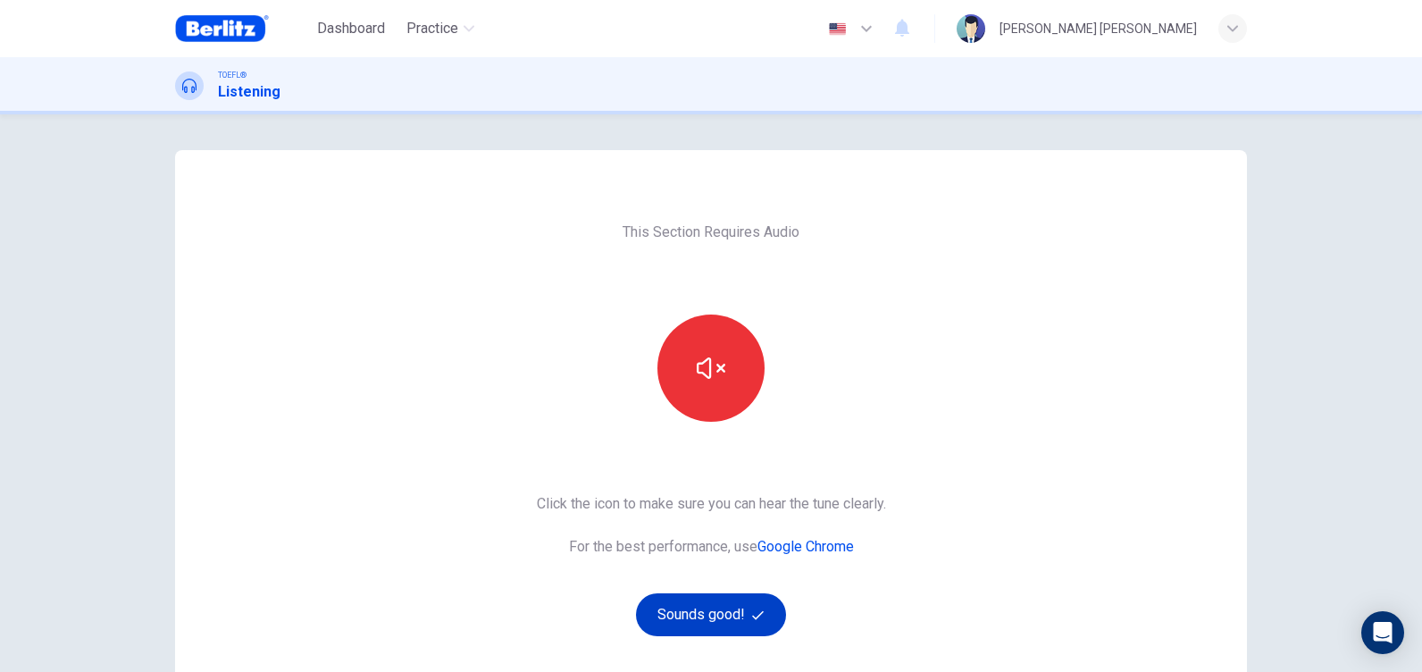  What do you see at coordinates (1383, 632) in the screenshot?
I see `div: Open Intercom Messenger` at bounding box center [1383, 632].